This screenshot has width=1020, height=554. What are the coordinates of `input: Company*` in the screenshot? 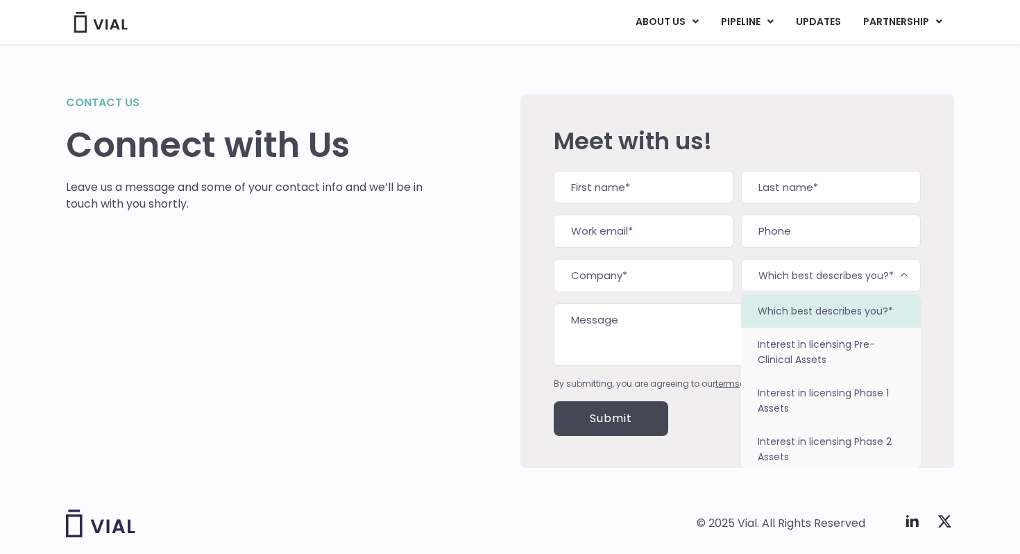 It's located at (643, 275).